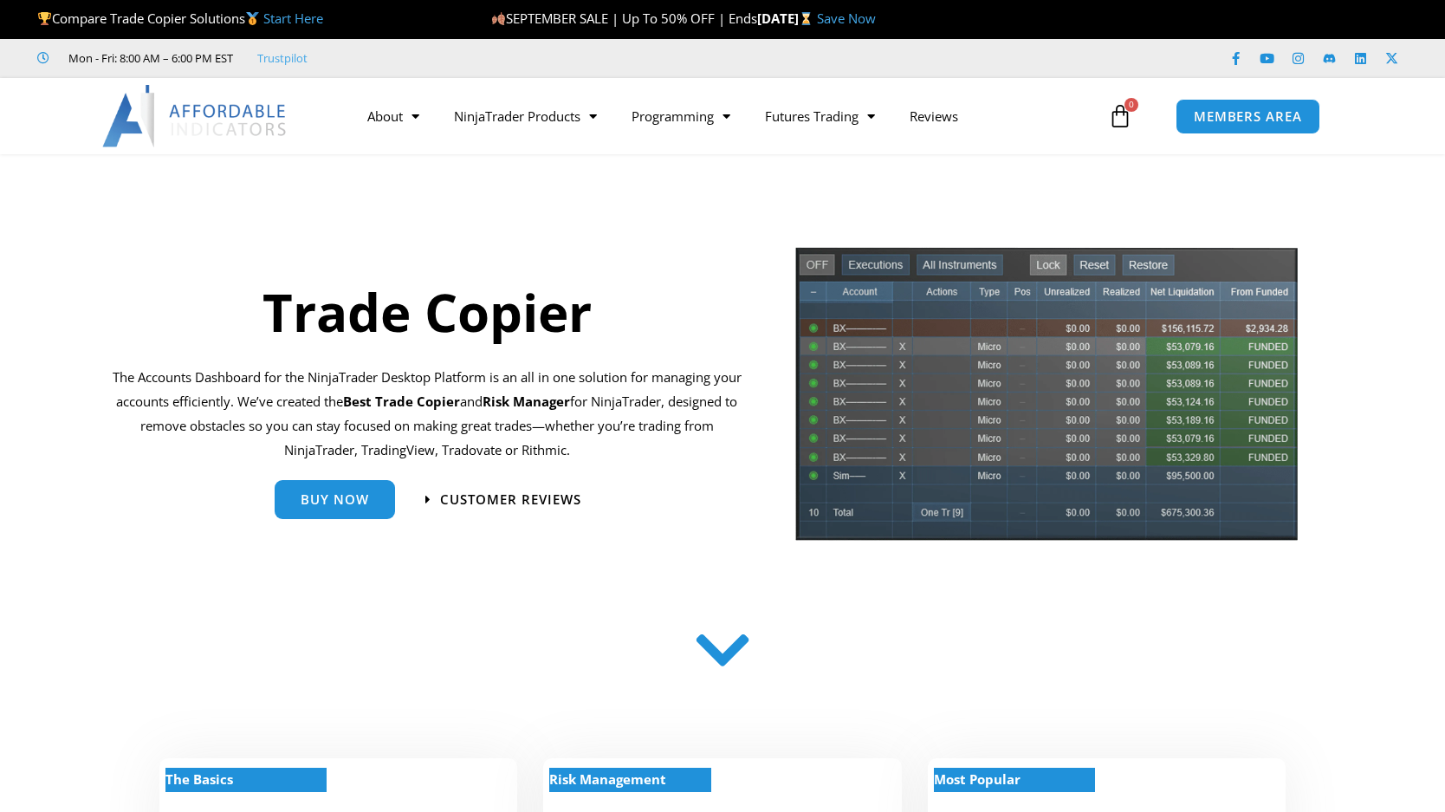 This screenshot has height=812, width=1445. What do you see at coordinates (401, 401) in the screenshot?
I see `b: Best Trade Copier` at bounding box center [401, 401].